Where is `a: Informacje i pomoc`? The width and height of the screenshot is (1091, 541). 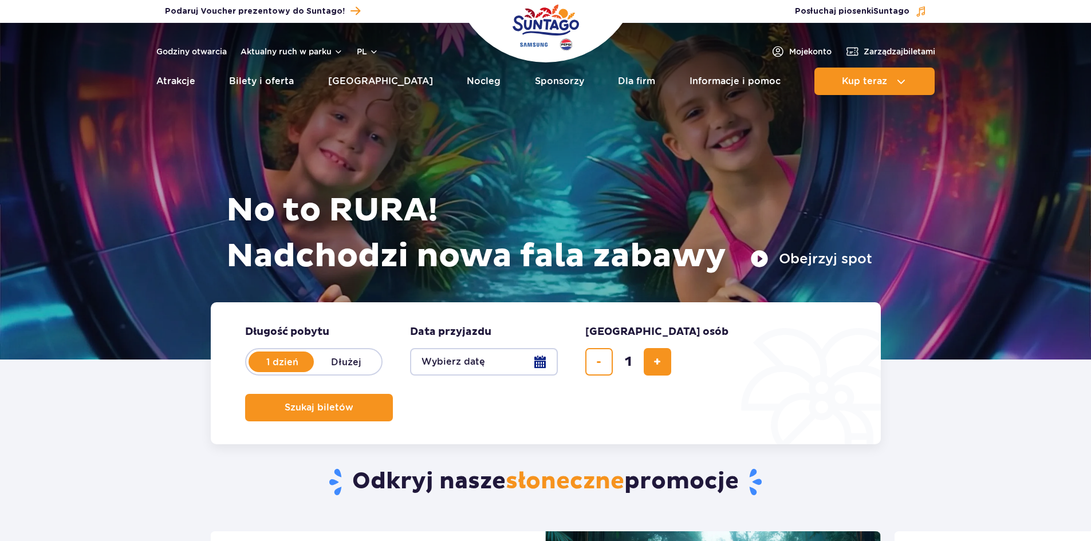
a: Informacje i pomoc is located at coordinates (735, 81).